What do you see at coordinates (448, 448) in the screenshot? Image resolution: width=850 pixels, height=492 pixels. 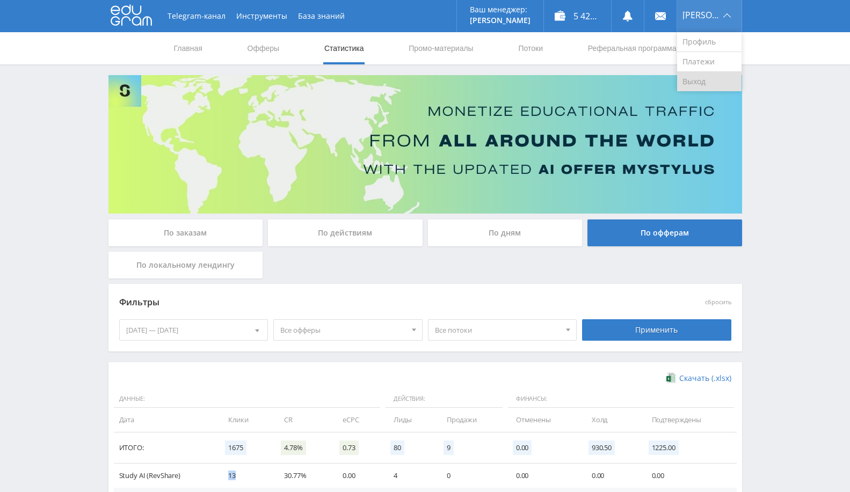 I see `span: 9` at bounding box center [448, 448].